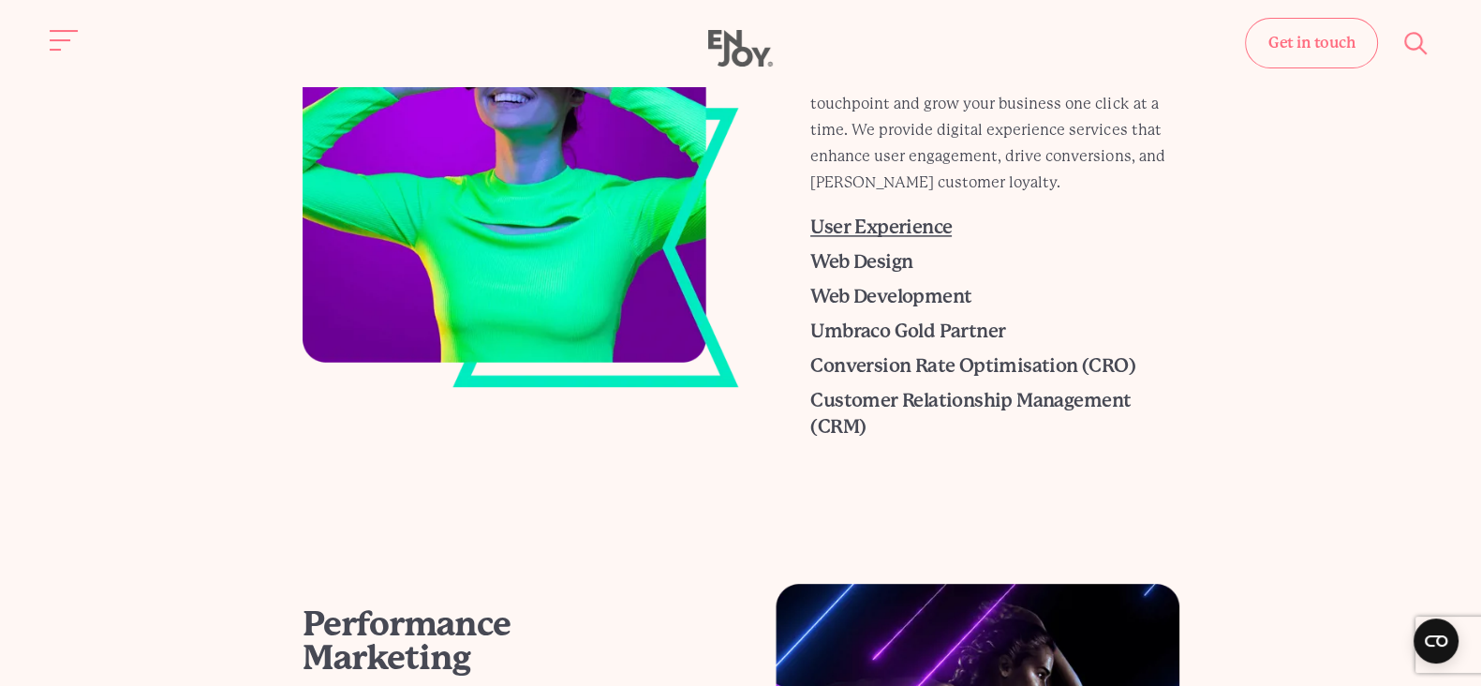  Describe the element at coordinates (908, 331) in the screenshot. I see `span: Umbraco Gold Partner` at that location.